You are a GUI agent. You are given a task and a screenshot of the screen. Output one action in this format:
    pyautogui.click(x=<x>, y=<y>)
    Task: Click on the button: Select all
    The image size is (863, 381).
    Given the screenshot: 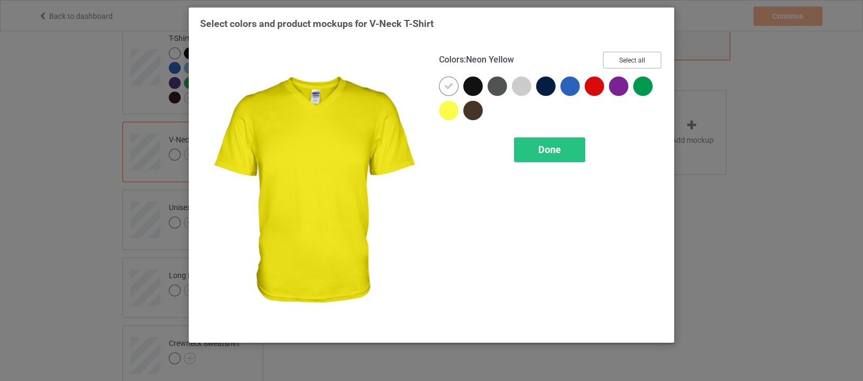 What is the action you would take?
    pyautogui.click(x=632, y=60)
    